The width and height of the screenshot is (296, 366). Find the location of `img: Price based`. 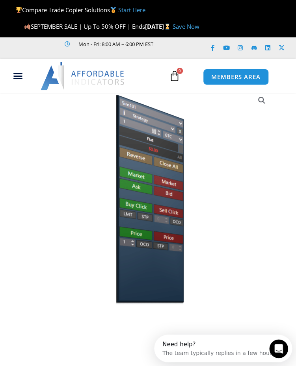

img: Price based is located at coordinates (148, 196).